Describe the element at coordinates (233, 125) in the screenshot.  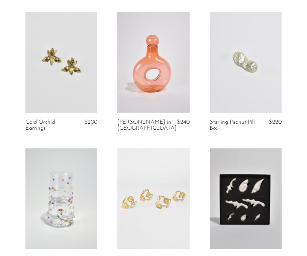
I see `a: Sterling Peanut Pill Box` at that location.